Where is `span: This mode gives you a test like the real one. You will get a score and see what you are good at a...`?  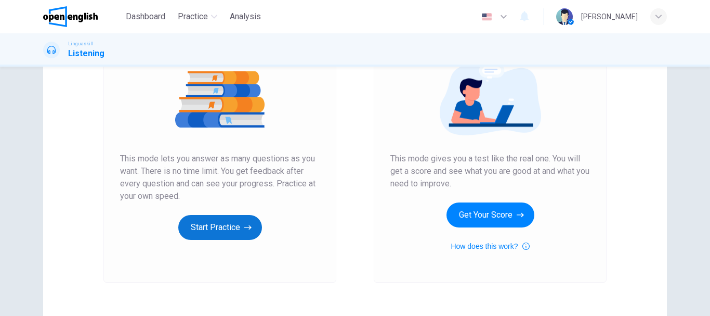 span: This mode gives you a test like the real one. You will get a score and see what you are good at a... is located at coordinates (490, 171).